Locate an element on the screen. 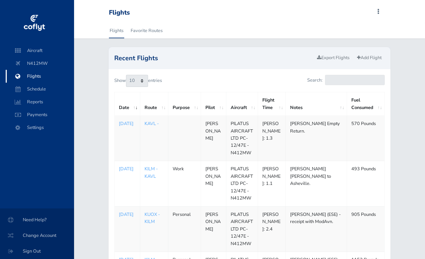 The height and width of the screenshot is (259, 425). span: N412MW is located at coordinates (40, 63).